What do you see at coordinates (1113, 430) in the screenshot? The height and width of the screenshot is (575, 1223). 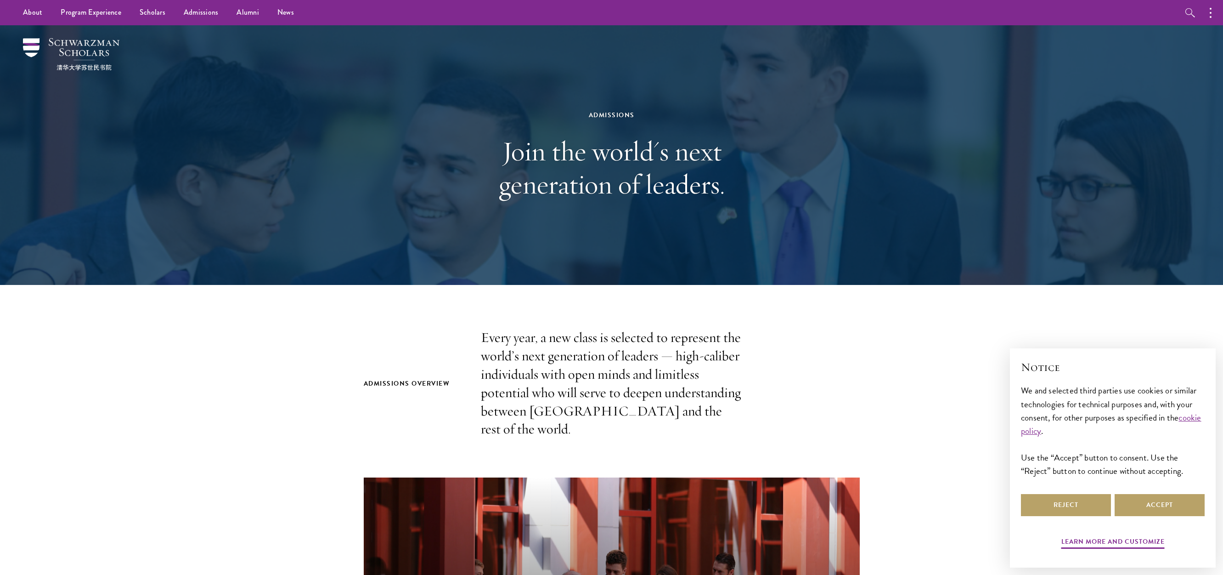 I see `div: We and selected third parties use cookies or similar technologies for technical purposes and, wit...` at bounding box center [1113, 430].